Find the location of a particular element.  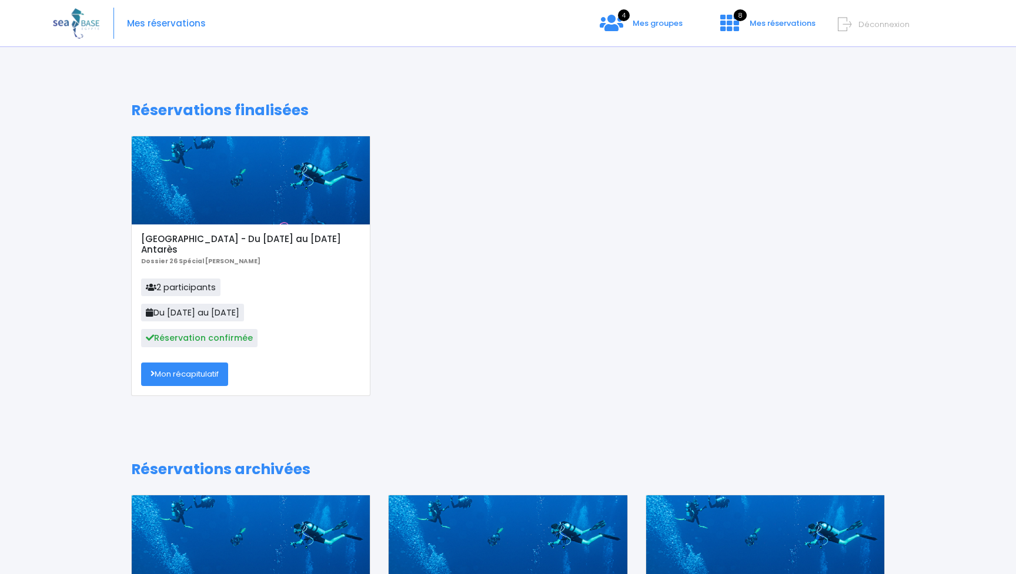

a: 4 Mes groupes is located at coordinates (641, 27).